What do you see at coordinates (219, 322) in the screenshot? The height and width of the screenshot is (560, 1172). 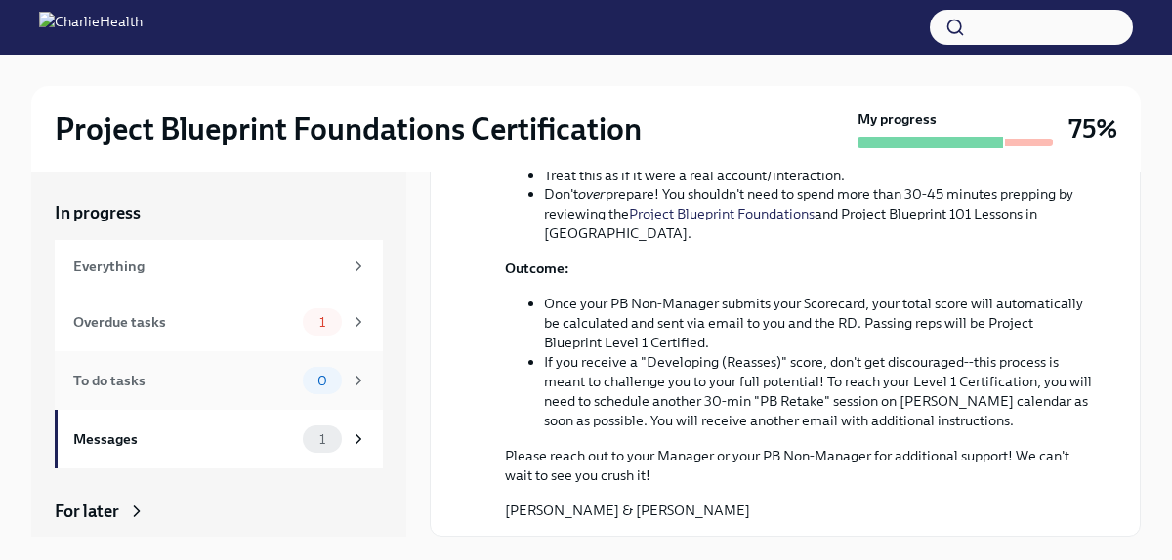 I see `a: Overdue tasks1` at bounding box center [219, 322].